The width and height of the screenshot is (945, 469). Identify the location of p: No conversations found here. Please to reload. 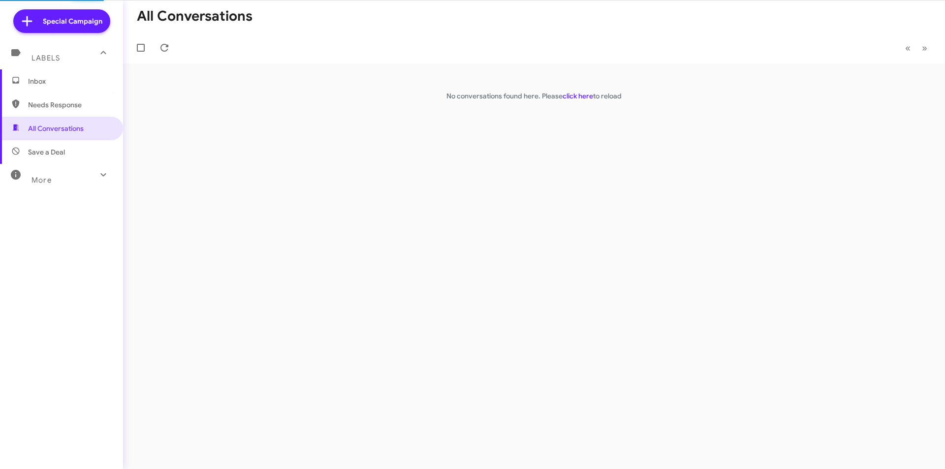
(534, 96).